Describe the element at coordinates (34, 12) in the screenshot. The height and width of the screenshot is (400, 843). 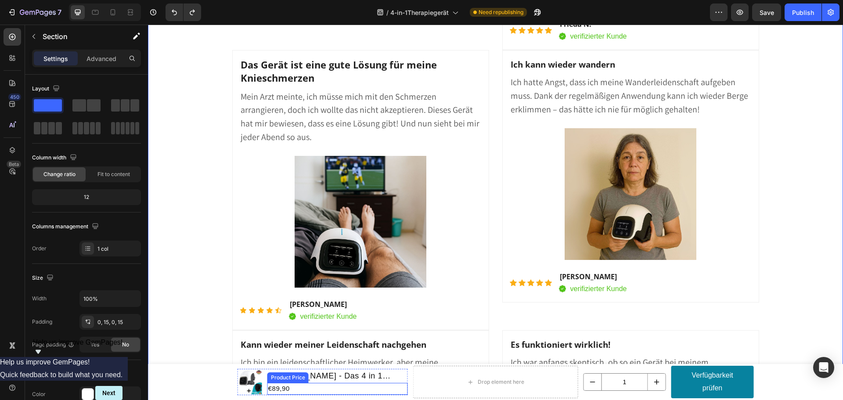
I see `button: 7` at that location.